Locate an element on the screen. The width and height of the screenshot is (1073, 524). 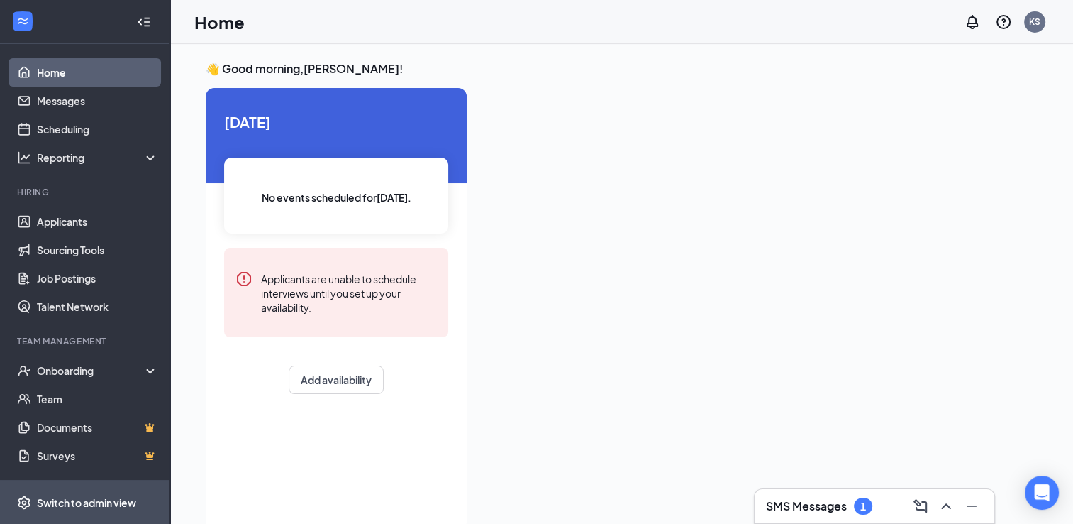
div: Reporting is located at coordinates (98, 157).